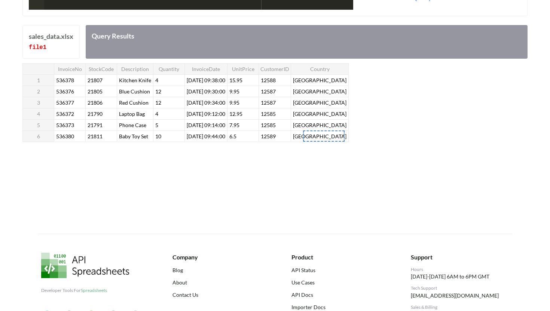 This screenshot has width=550, height=311. What do you see at coordinates (221, 270) in the screenshot?
I see `a: Blog` at bounding box center [221, 270].